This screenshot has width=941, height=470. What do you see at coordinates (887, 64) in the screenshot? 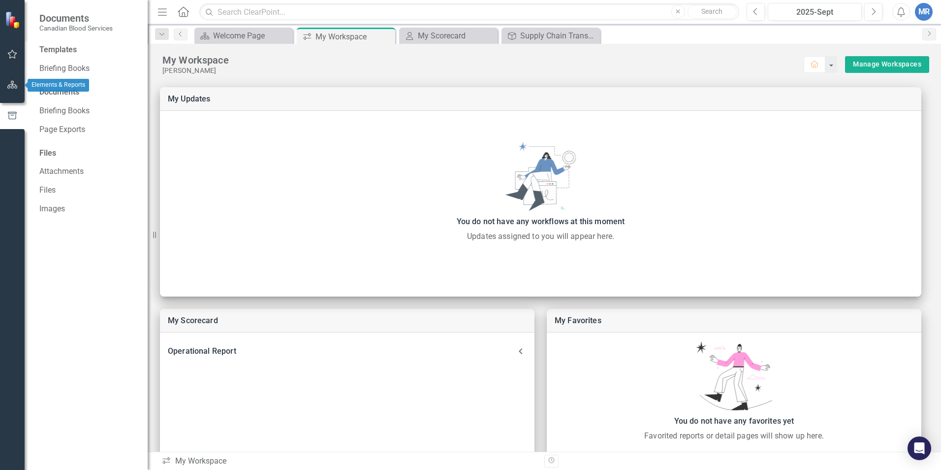
I see `a: Manage Workspaces` at bounding box center [887, 64].